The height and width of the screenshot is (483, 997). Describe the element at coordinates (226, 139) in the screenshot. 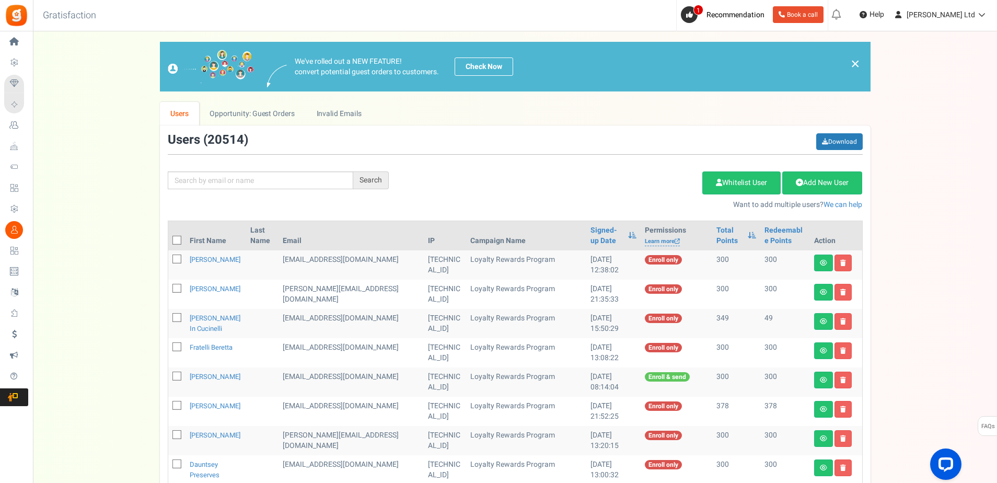

I see `span: 20514` at that location.